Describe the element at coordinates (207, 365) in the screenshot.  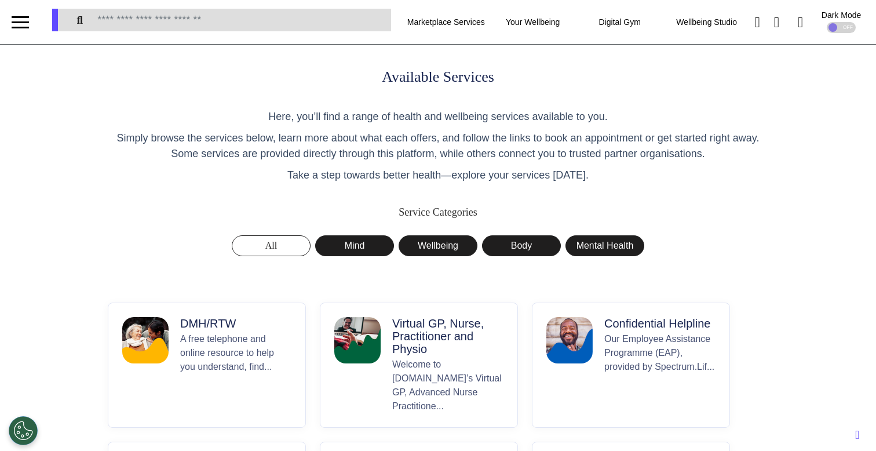
I see `button: DMH/RTWDMH/RTWA free telephone and online resource to help you understand, find...` at that location.